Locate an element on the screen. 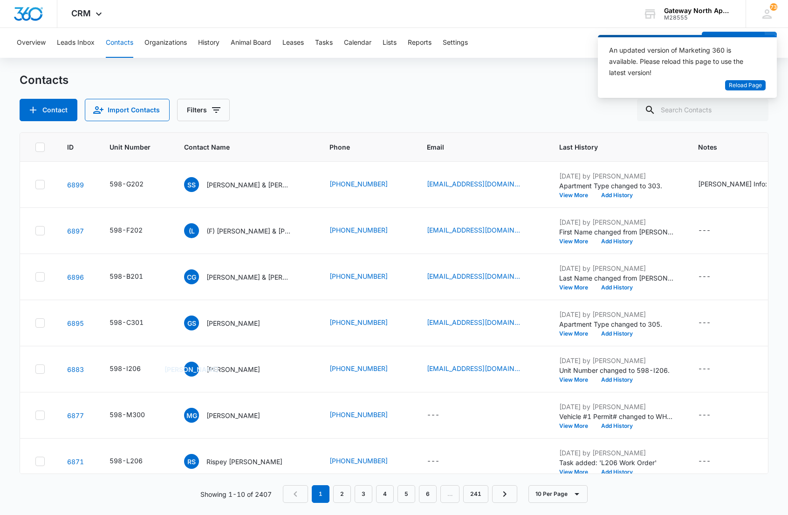 This screenshot has height=515, width=788. span: Notes is located at coordinates (741, 147).